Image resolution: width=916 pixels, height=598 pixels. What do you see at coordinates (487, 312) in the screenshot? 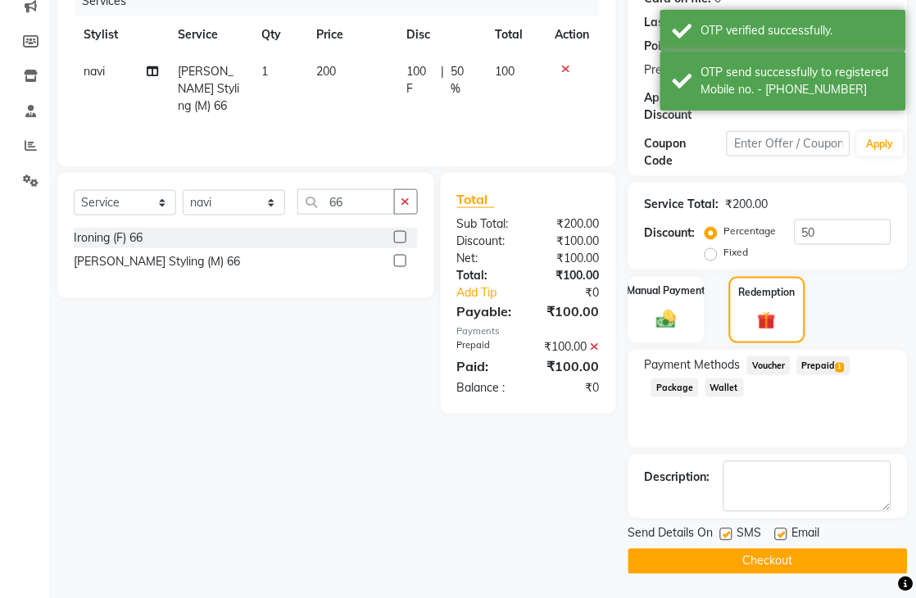
I see `div: Payable:` at bounding box center [487, 312].